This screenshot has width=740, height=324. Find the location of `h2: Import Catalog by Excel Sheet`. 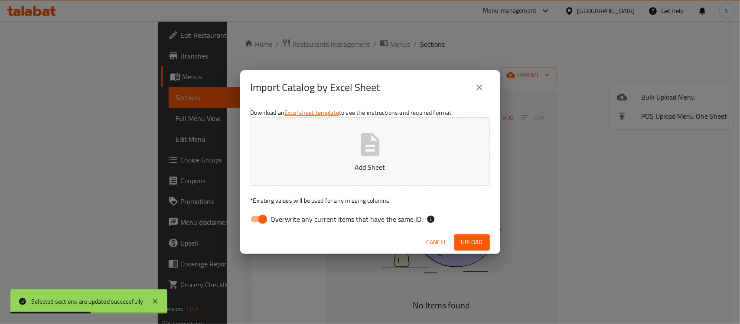

h2: Import Catalog by Excel Sheet is located at coordinates (315, 88).